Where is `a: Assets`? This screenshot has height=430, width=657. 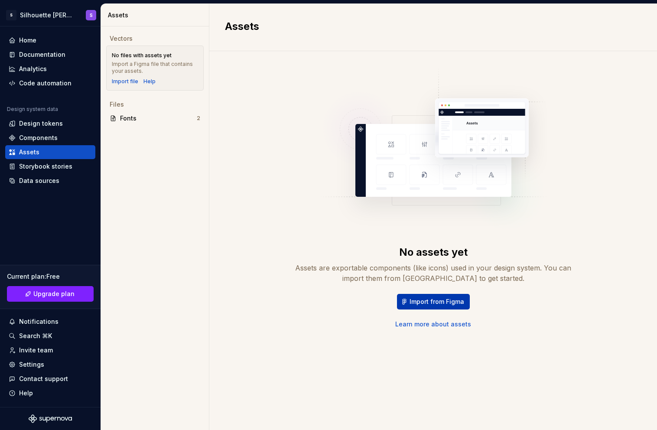
a: Assets is located at coordinates (50, 152).